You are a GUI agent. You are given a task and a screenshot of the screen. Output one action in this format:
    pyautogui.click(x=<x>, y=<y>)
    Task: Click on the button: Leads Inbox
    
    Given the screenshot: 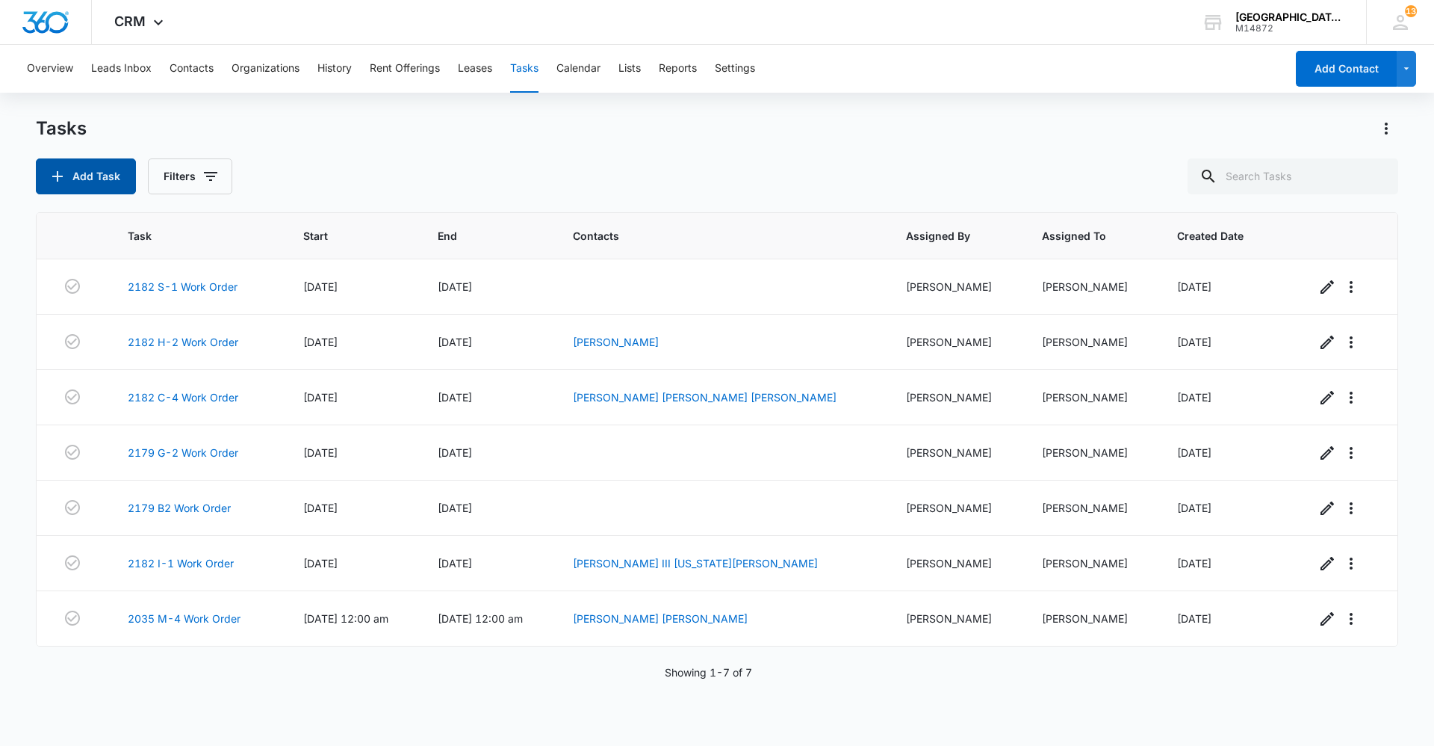 What is the action you would take?
    pyautogui.click(x=121, y=69)
    